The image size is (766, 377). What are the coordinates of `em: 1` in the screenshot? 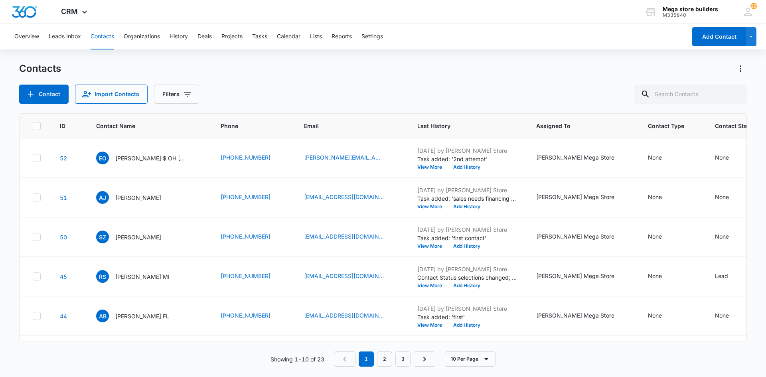 It's located at (366, 359).